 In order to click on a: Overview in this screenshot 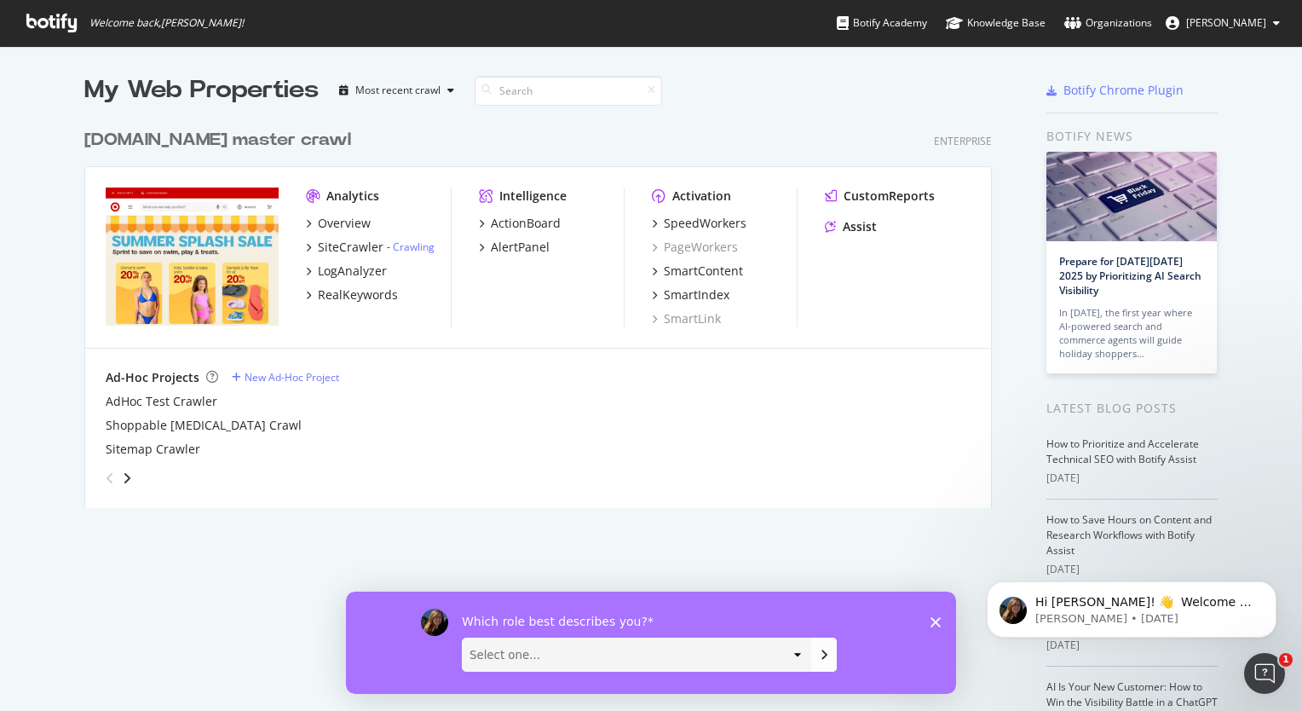, I will do `click(338, 223)`.